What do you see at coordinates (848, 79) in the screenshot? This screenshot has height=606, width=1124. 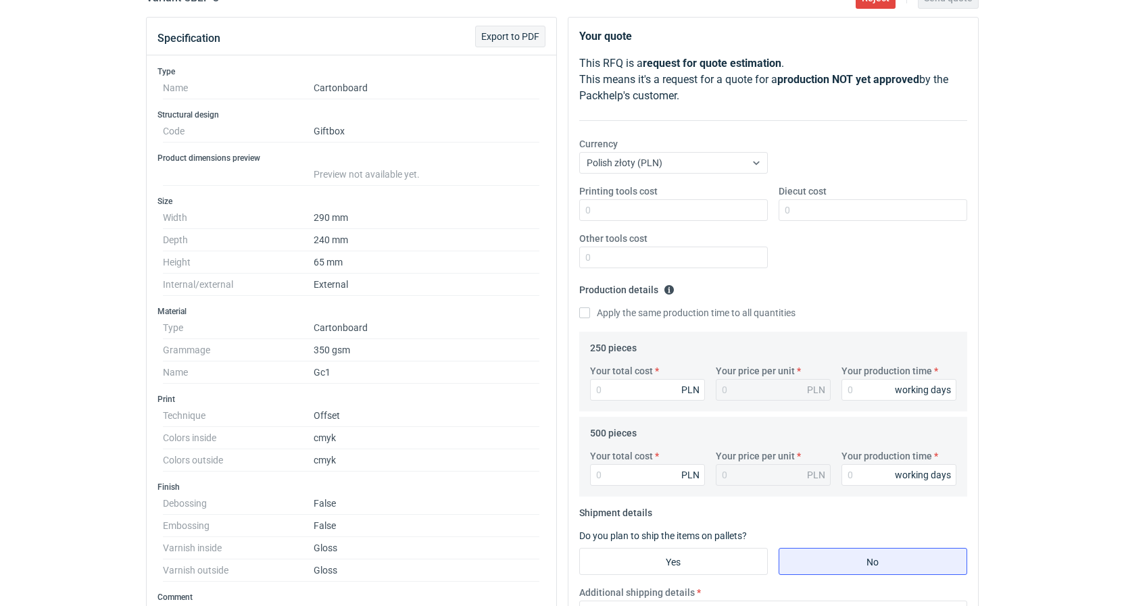 I see `strong: production NOT yet approved` at bounding box center [848, 79].